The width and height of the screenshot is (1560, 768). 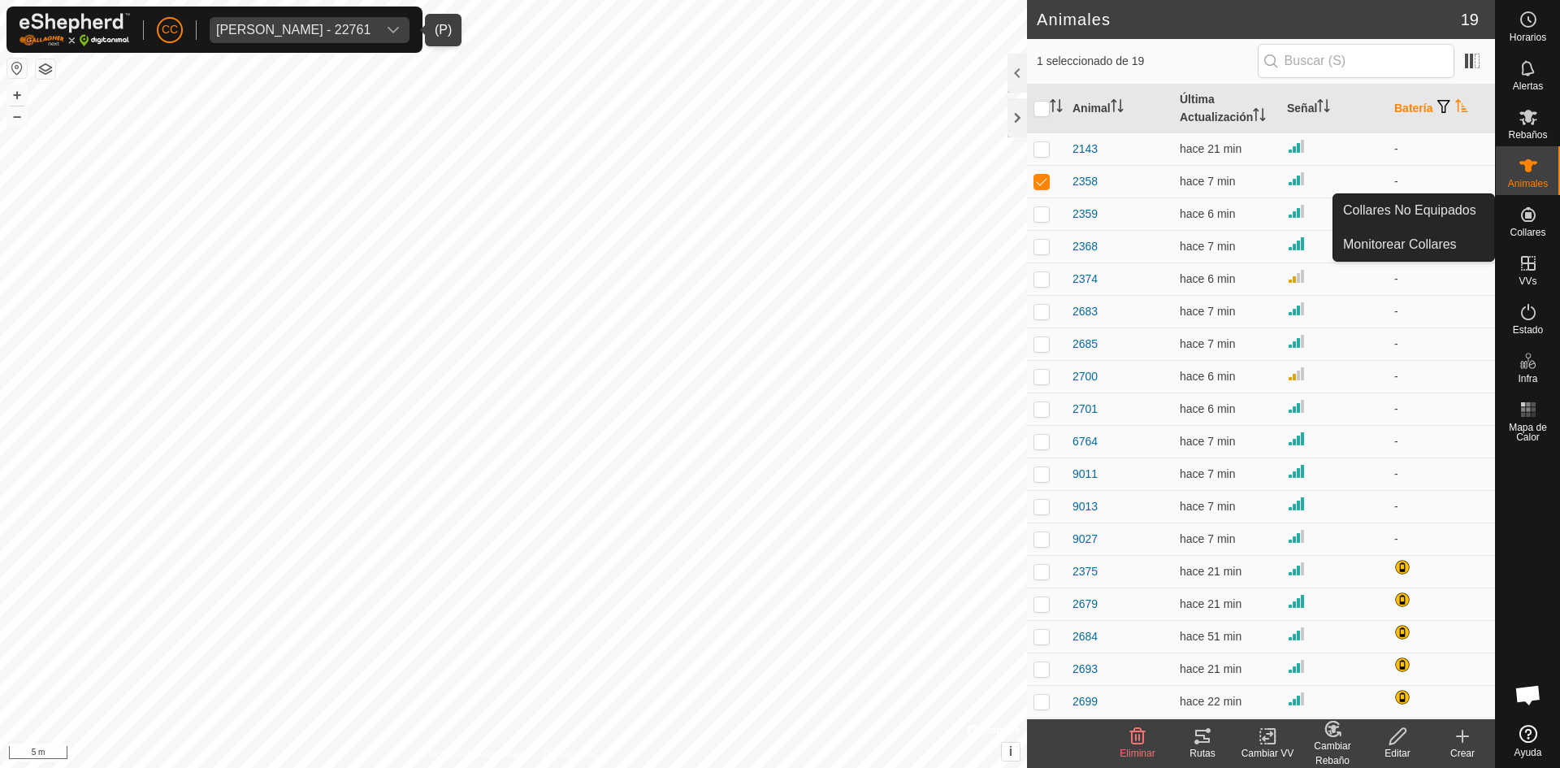 I want to click on span: 23 sept 2025, 13:04, so click(x=1211, y=636).